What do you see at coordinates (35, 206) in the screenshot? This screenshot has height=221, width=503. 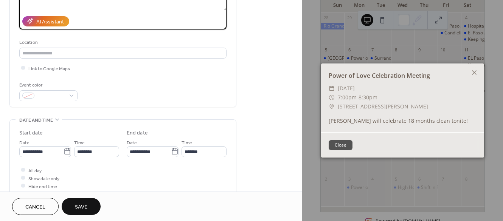 I see `button: Cancel` at bounding box center [35, 206].